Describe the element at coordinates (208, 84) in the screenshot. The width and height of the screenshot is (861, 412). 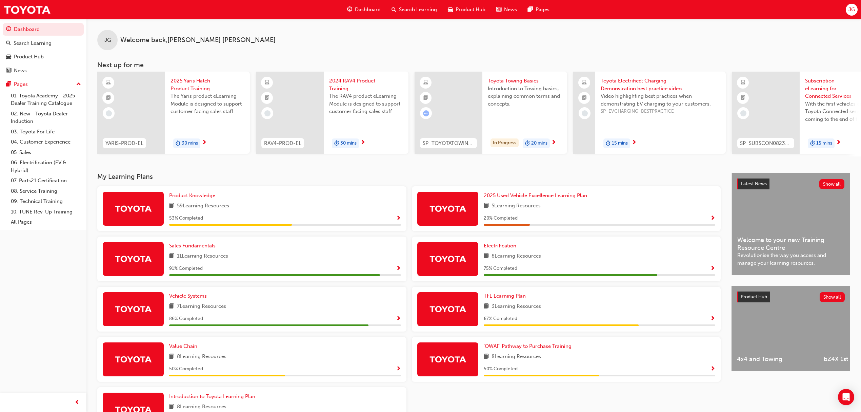
I see `span: 2025 Yaris Hatch Product Training` at that location.